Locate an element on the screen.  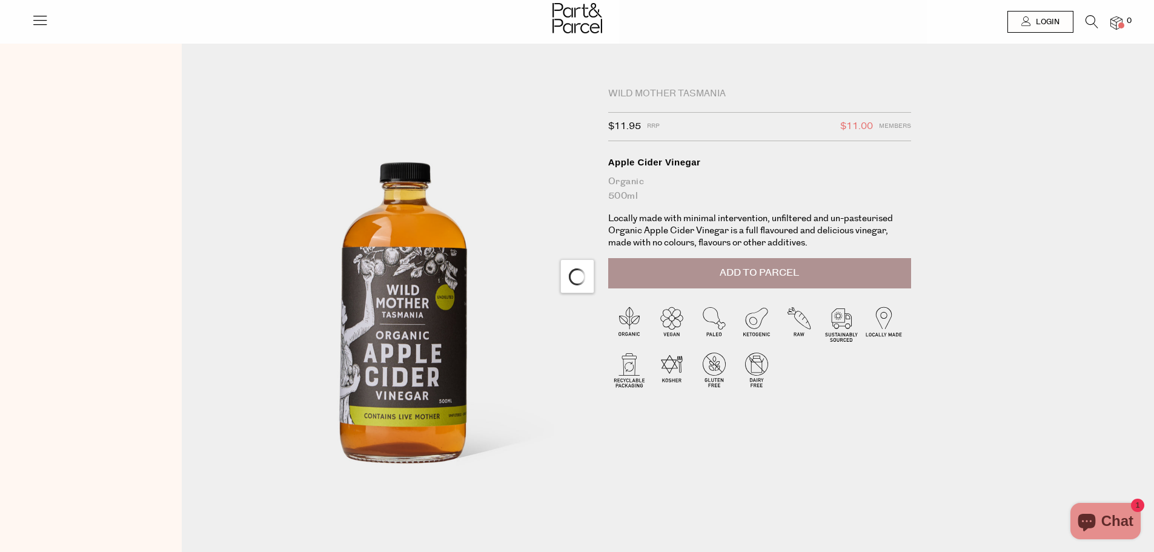
img: P_P-ICONS-Live_Bec_V11_Sustainable_Sourced.svg is located at coordinates (841, 323).